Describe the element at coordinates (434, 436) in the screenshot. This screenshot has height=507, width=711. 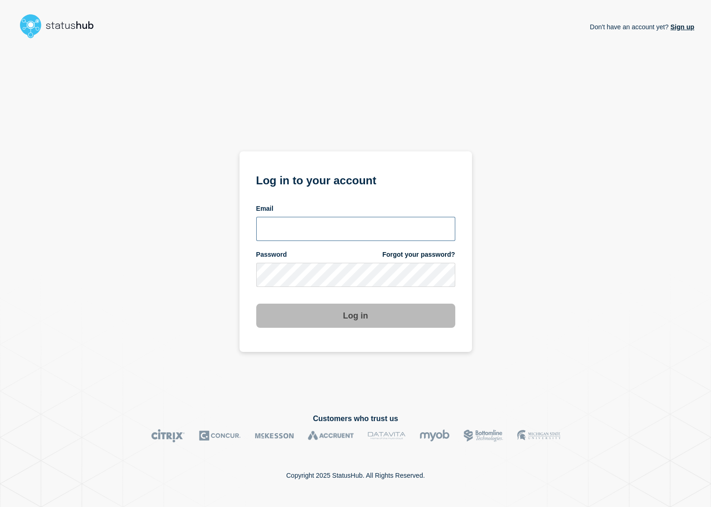
I see `img: myob logo` at that location.